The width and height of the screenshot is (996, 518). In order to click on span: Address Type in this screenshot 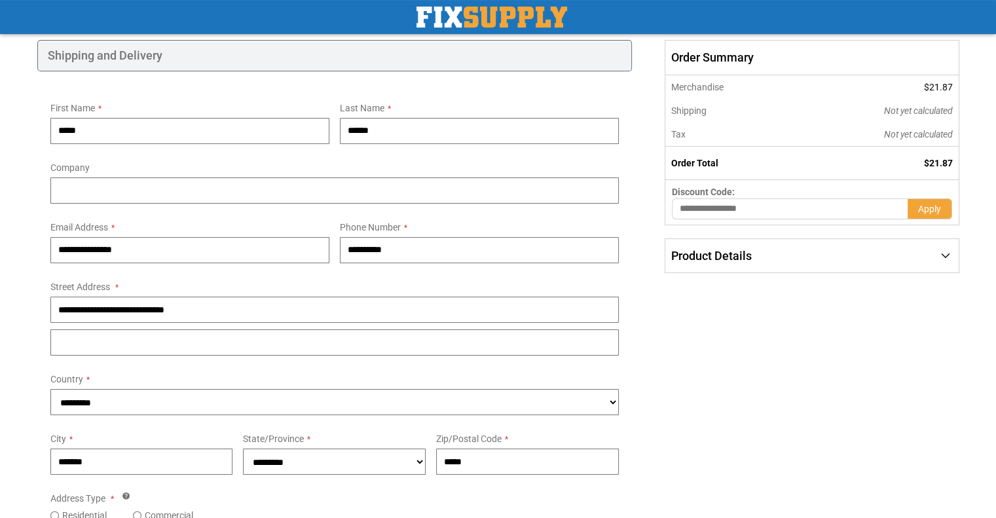, I will do `click(78, 498)`.